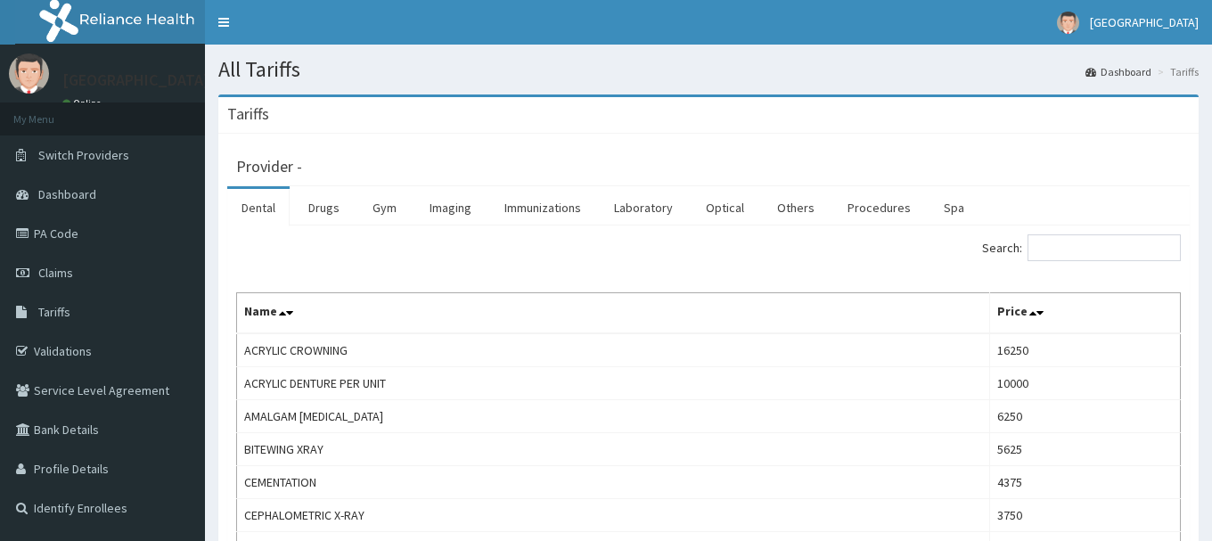  I want to click on a: Gym, so click(384, 208).